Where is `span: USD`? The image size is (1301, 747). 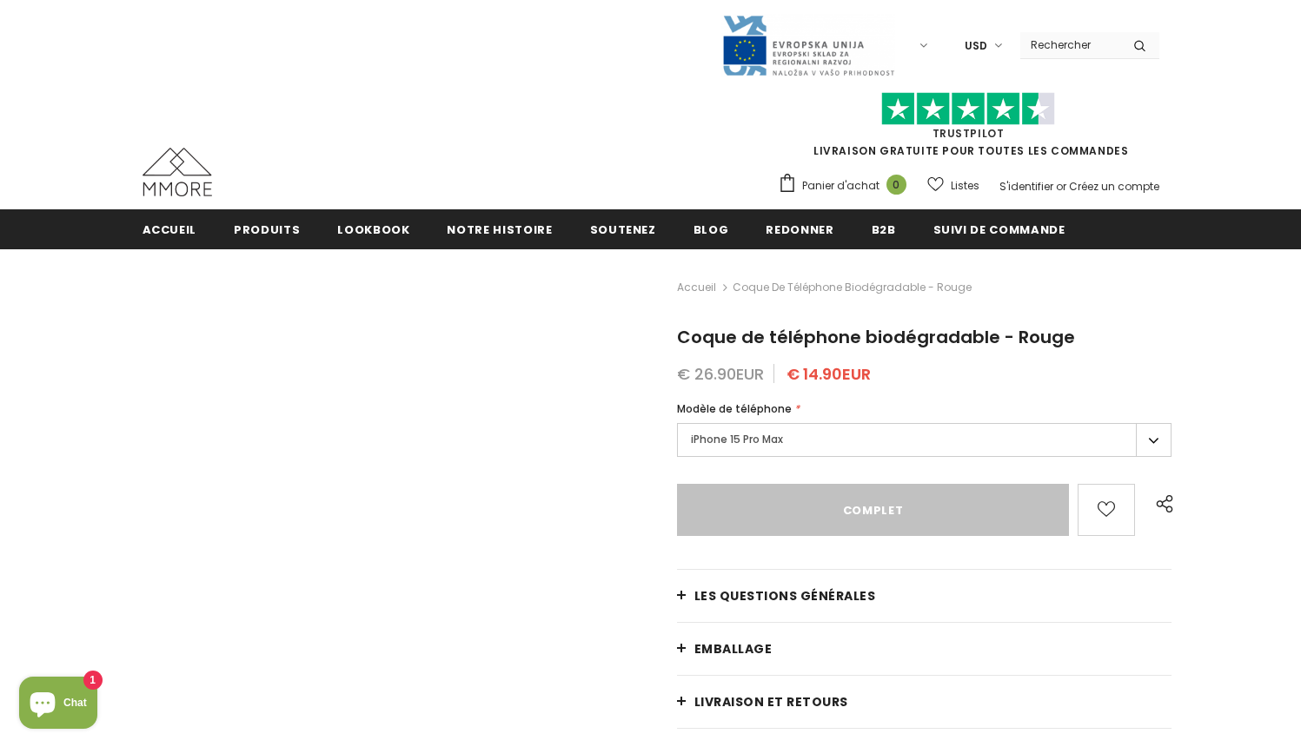
span: USD is located at coordinates (976, 46).